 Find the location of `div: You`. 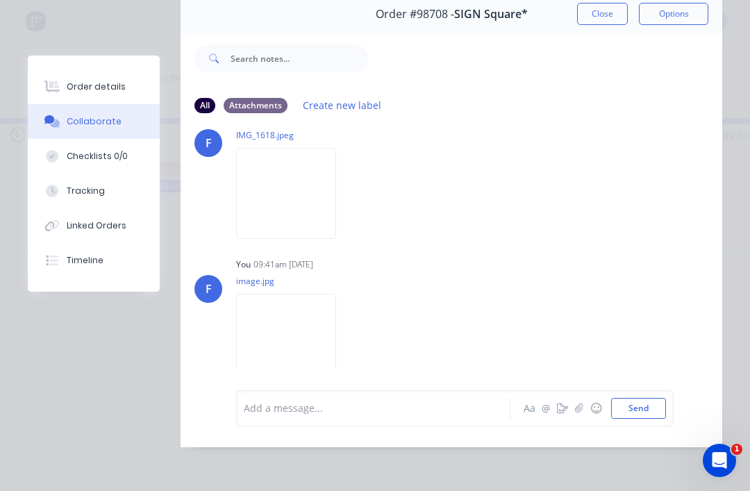

div: You is located at coordinates (243, 265).